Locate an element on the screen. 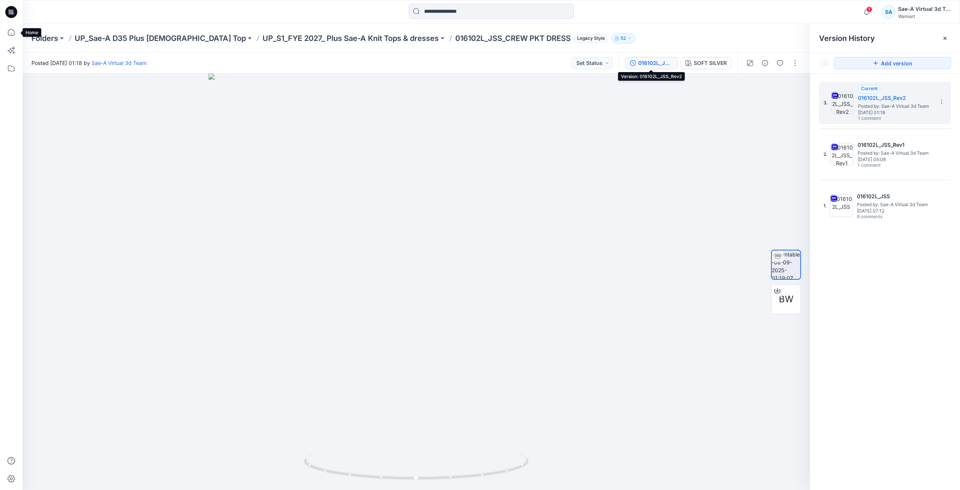  span: BW is located at coordinates (786, 299).